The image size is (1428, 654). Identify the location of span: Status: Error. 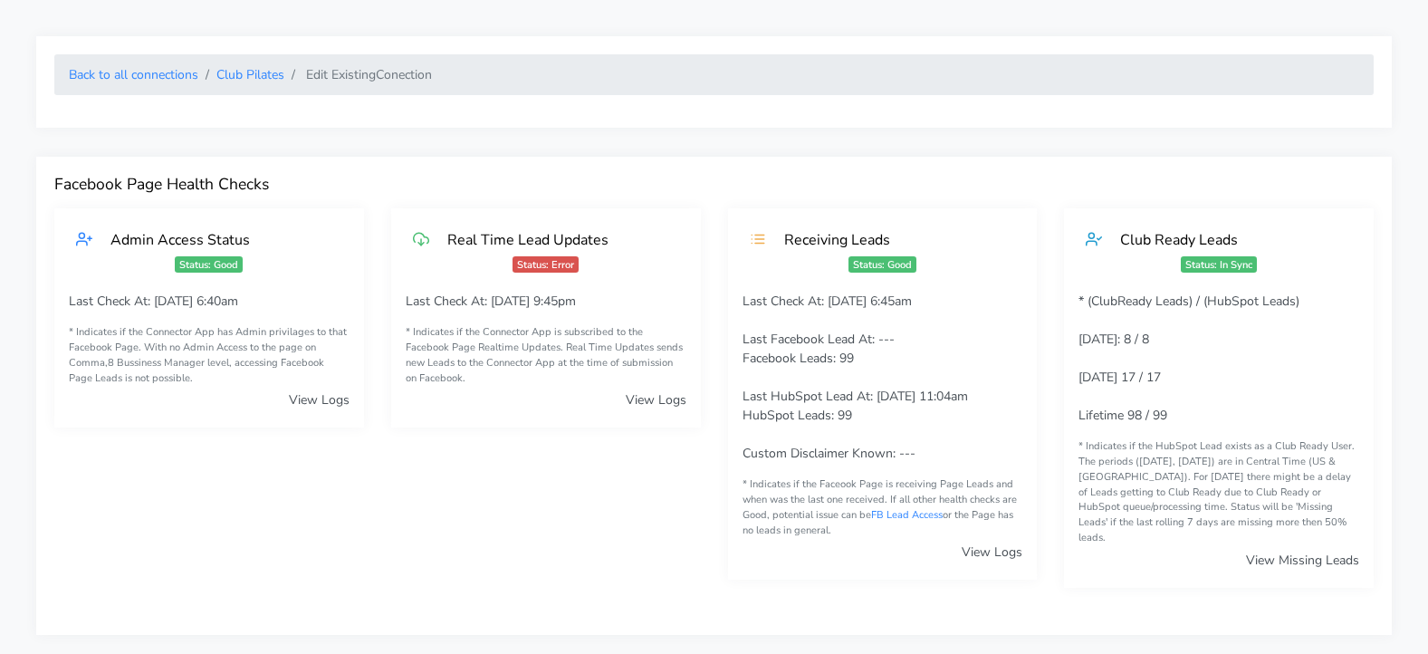
(545, 264).